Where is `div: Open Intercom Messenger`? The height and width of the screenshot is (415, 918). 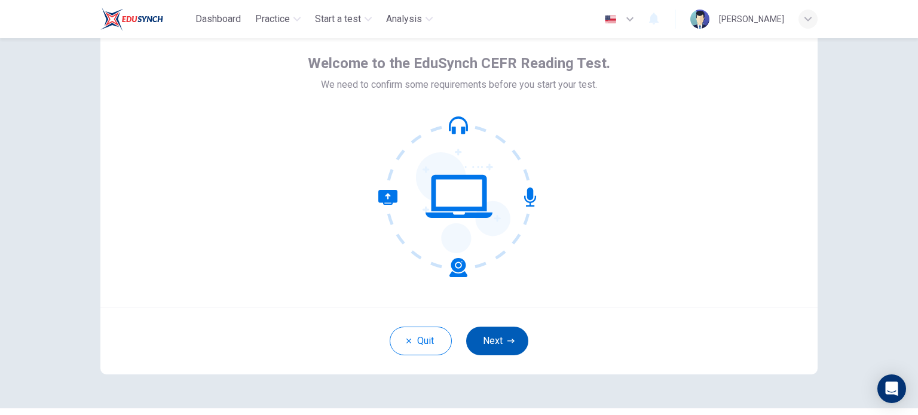 div: Open Intercom Messenger is located at coordinates (891, 389).